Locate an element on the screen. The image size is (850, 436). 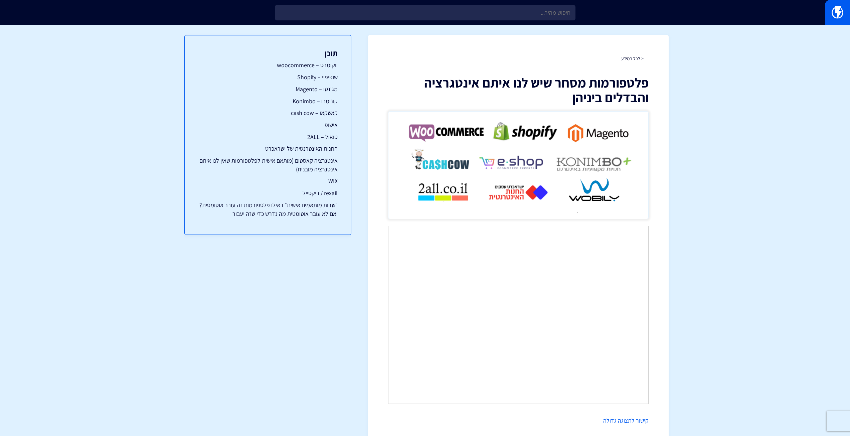
a: < לכל המידע is located at coordinates (632, 58).